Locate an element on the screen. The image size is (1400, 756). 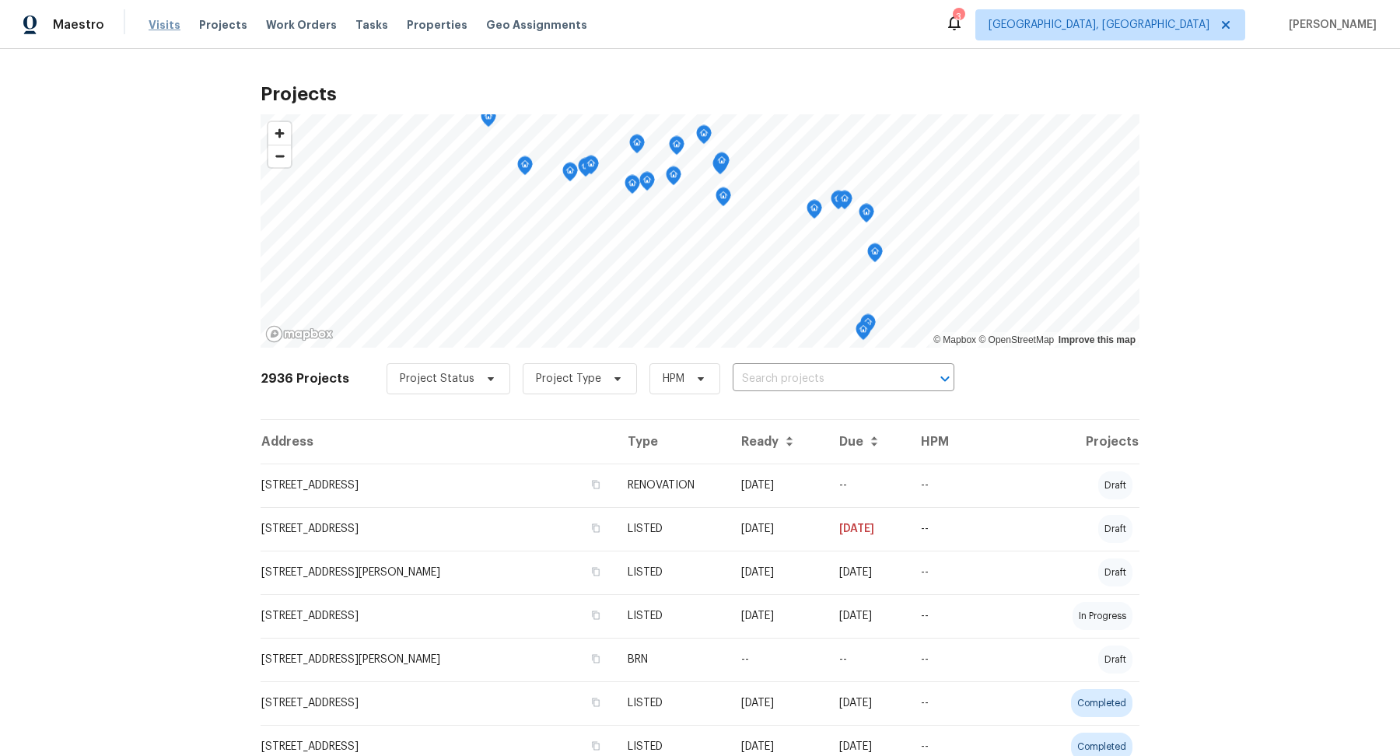
h2: Projects is located at coordinates (700, 94).